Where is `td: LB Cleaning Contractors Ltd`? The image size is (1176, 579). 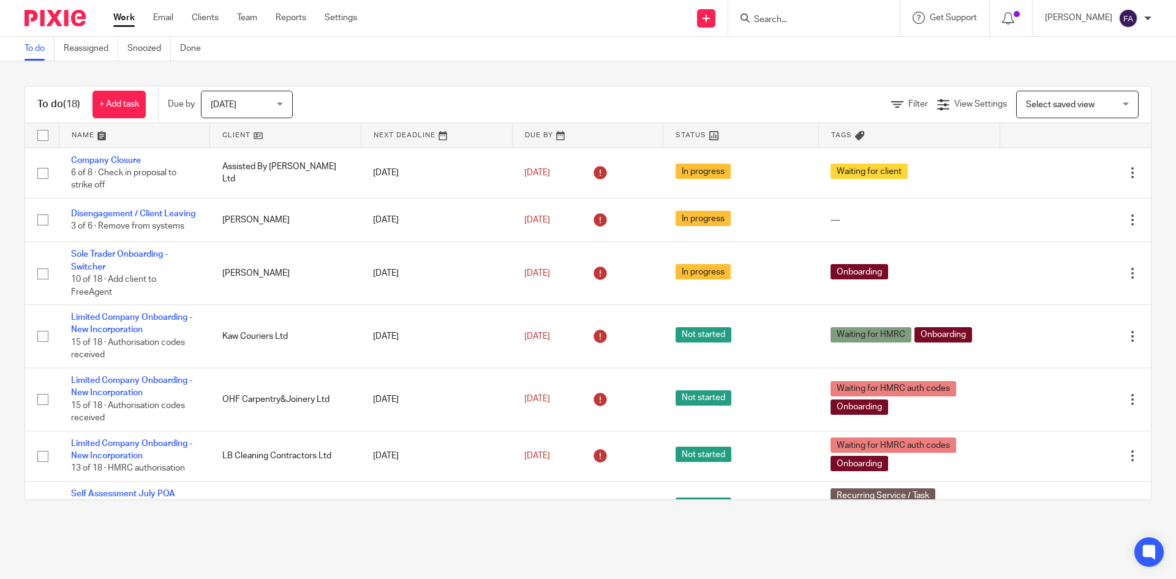
td: LB Cleaning Contractors Ltd is located at coordinates (285, 456).